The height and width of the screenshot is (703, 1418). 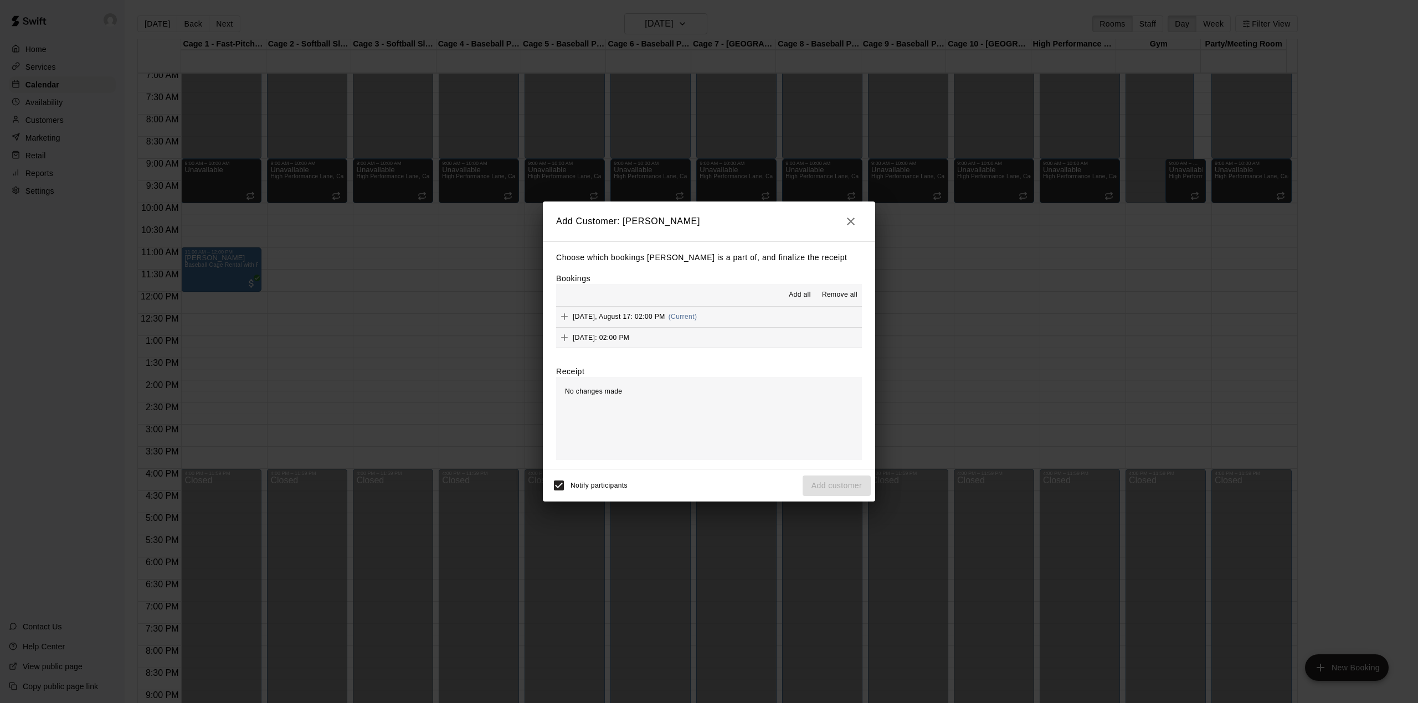 I want to click on label: Bookings, so click(x=573, y=279).